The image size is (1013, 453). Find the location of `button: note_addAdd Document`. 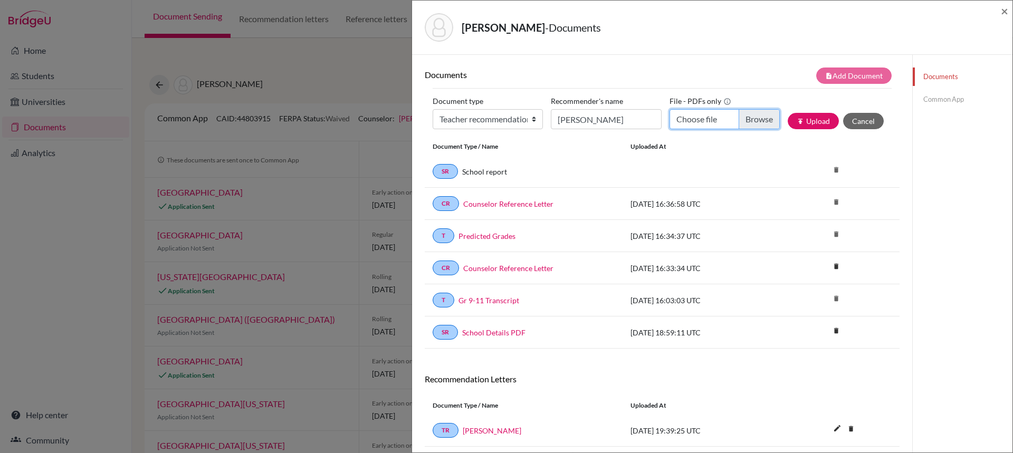

button: note_addAdd Document is located at coordinates (853, 75).